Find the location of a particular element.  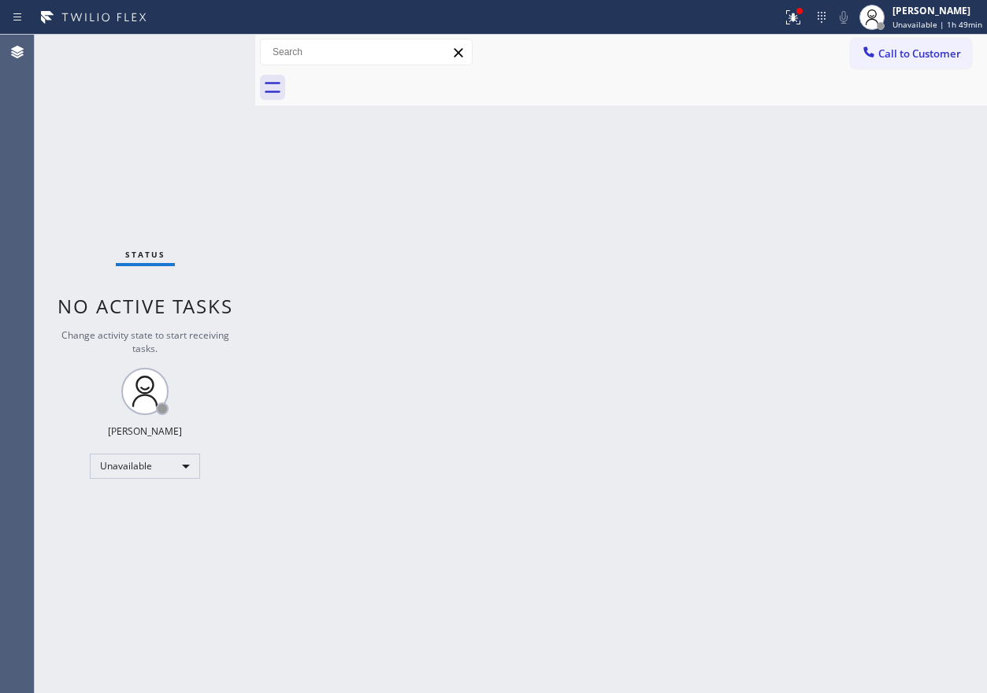

span: No active tasks is located at coordinates (145, 306).